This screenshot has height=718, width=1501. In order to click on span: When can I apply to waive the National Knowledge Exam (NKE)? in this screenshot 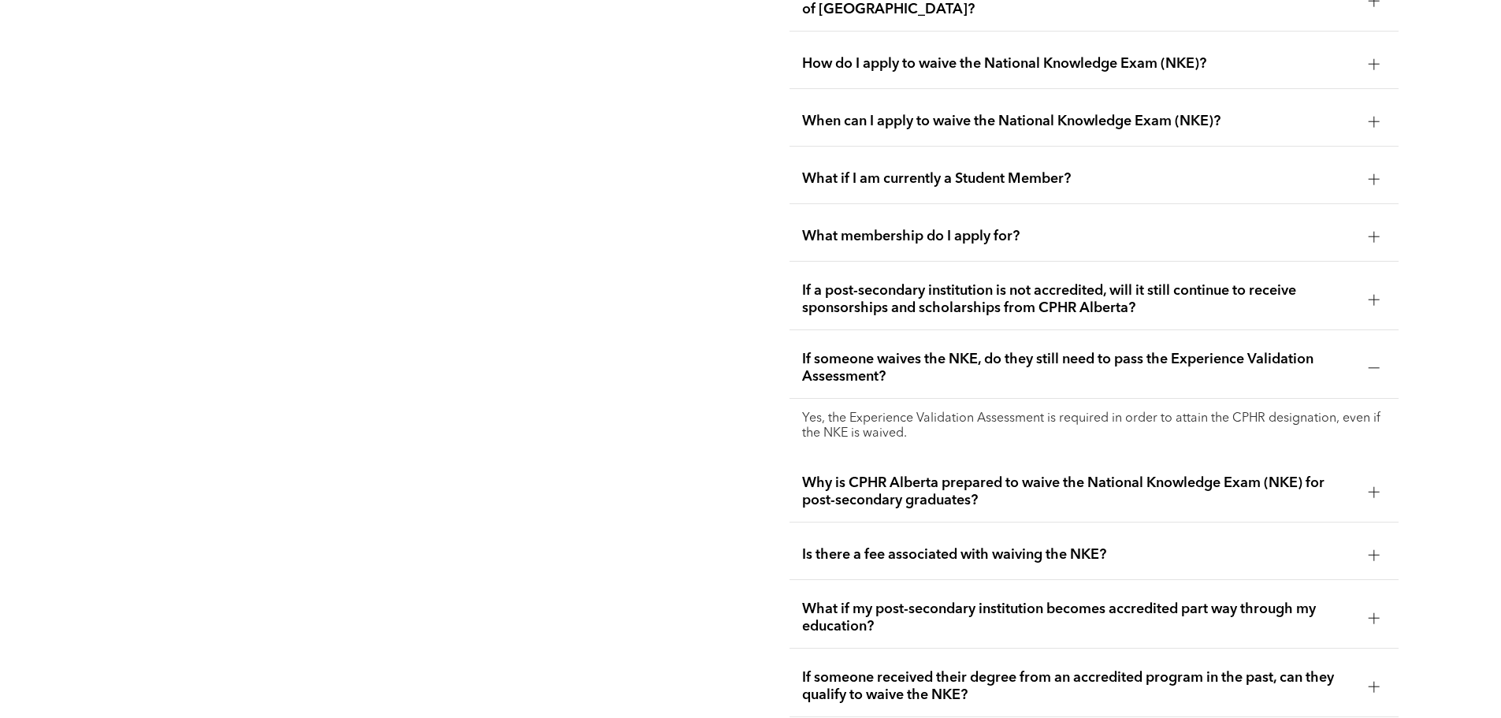, I will do `click(1079, 121)`.